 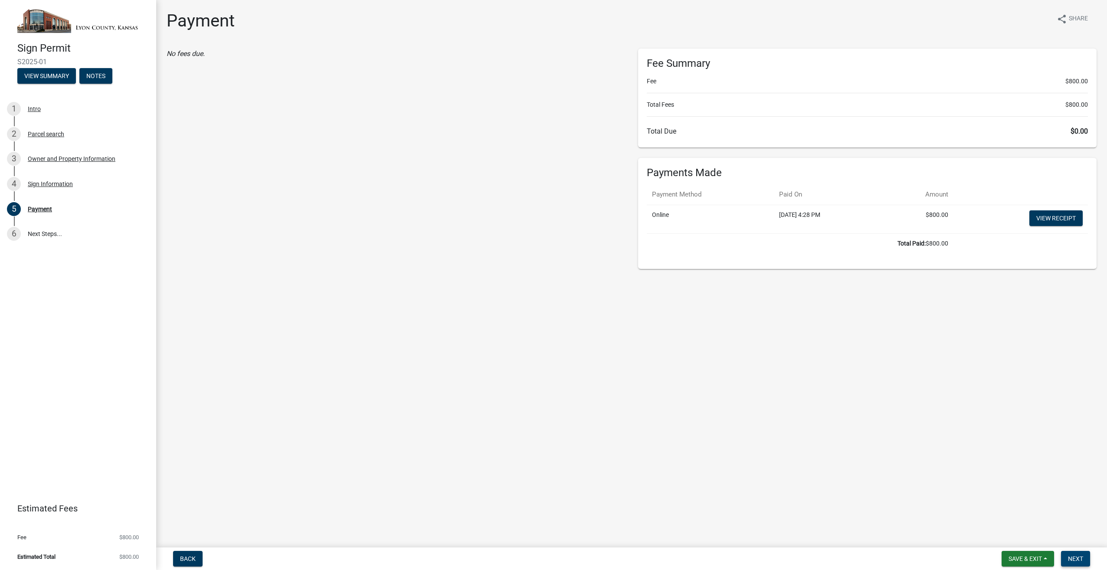 I want to click on th: Amount, so click(x=918, y=194).